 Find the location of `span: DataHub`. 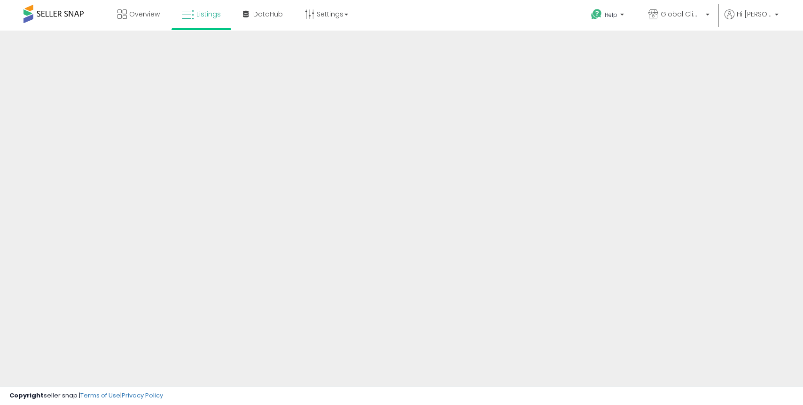

span: DataHub is located at coordinates (268, 14).